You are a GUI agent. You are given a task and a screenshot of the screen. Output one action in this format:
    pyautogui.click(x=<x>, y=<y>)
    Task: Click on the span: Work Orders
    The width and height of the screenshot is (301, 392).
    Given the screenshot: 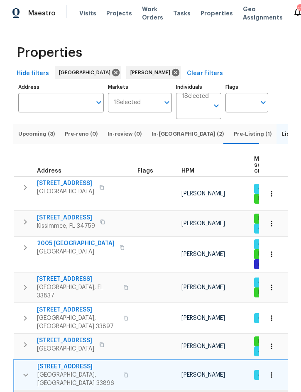 What is the action you would take?
    pyautogui.click(x=152, y=13)
    